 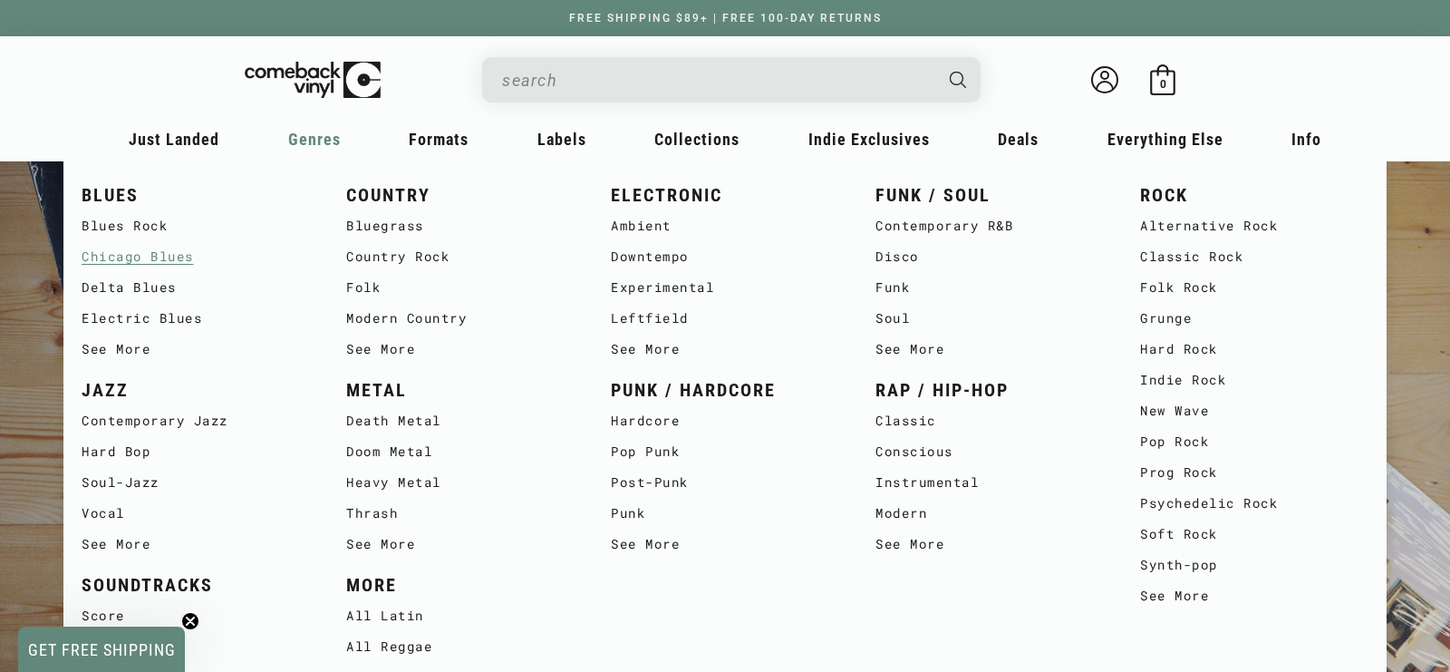 I want to click on a: Pop Punk, so click(x=725, y=451).